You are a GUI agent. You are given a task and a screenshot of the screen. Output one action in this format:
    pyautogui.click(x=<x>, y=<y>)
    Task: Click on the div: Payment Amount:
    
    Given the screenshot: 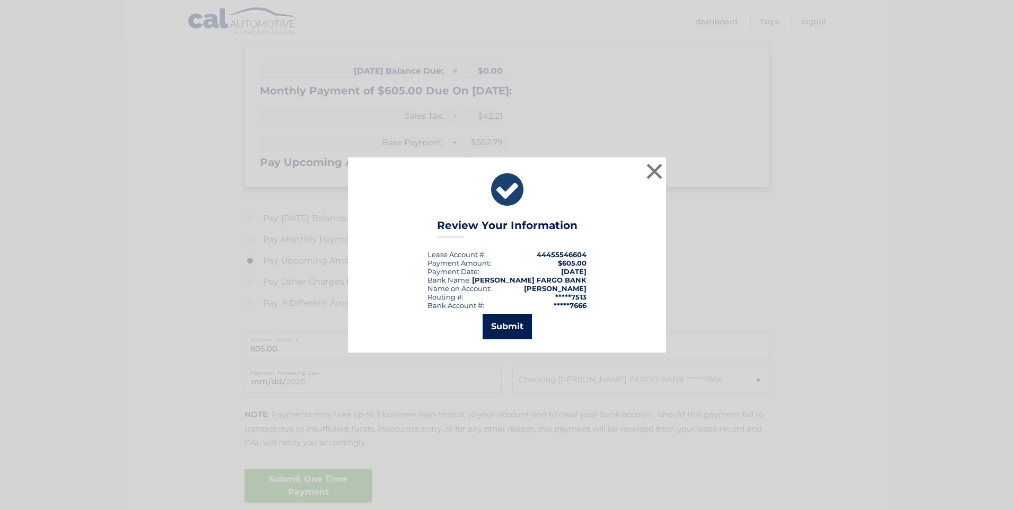 What is the action you would take?
    pyautogui.click(x=459, y=263)
    